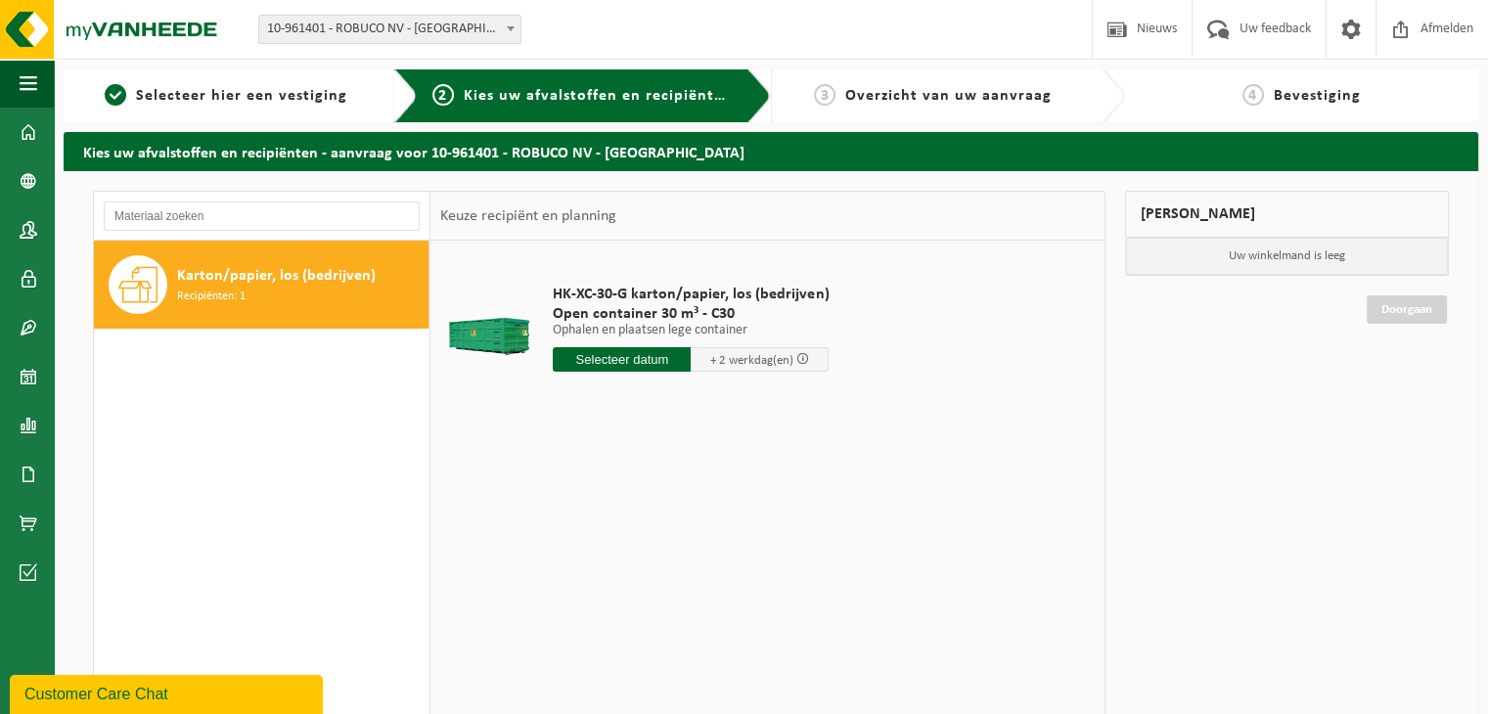  I want to click on div: Keuze recipiënt en planning, so click(528, 216).